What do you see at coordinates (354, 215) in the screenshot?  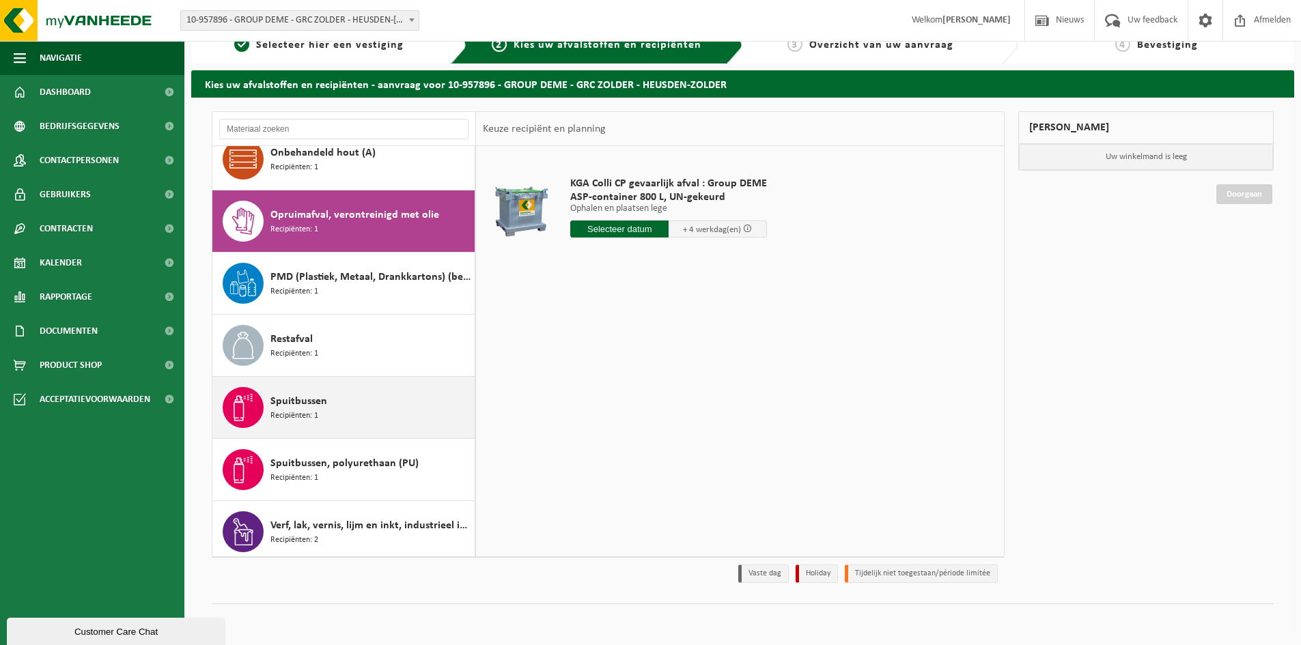 I see `span: Opruimafval, verontreinigd met olie` at bounding box center [354, 215].